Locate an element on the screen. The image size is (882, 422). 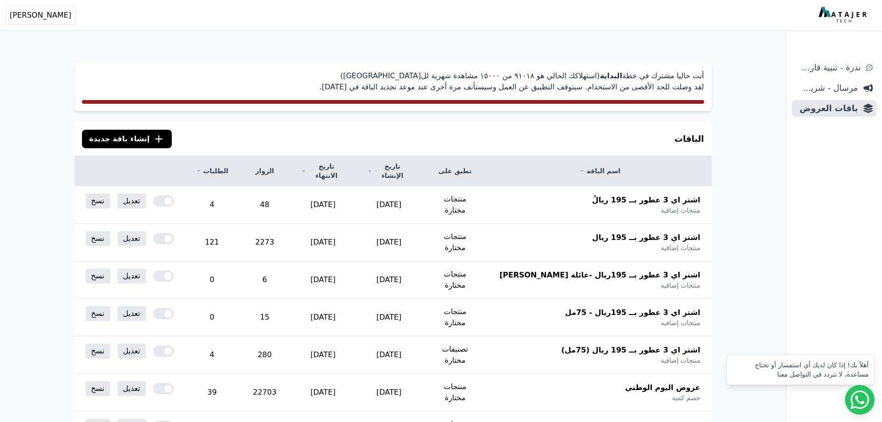
td: 2273 is located at coordinates (264, 242).